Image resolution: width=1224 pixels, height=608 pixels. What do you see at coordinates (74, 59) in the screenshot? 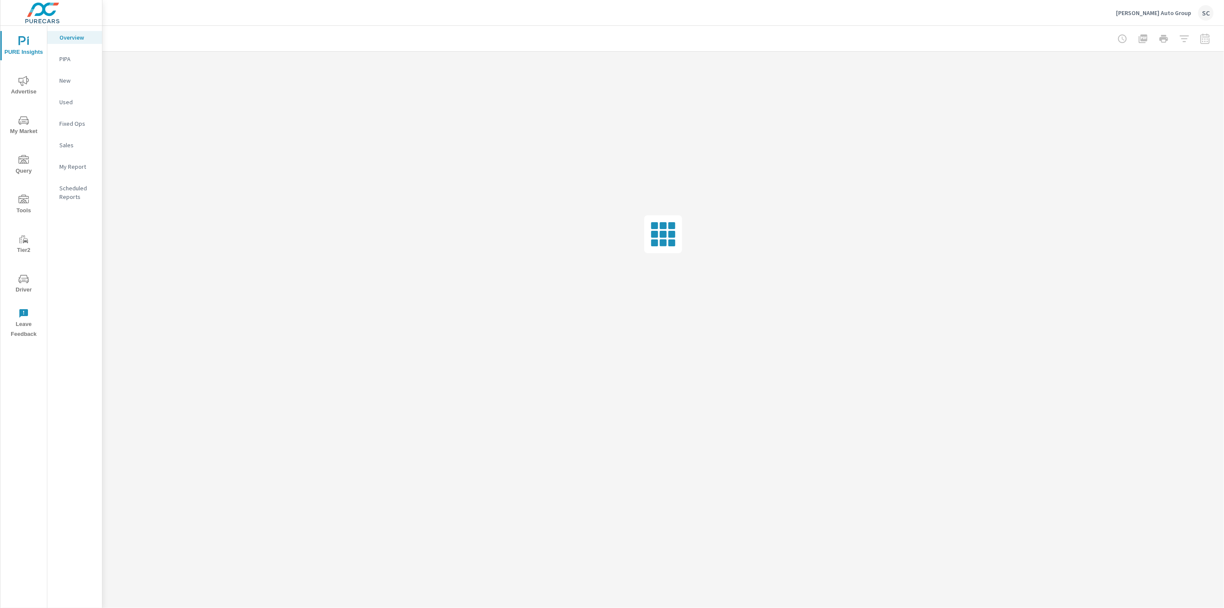
I see `div: PIPA` at bounding box center [74, 59].